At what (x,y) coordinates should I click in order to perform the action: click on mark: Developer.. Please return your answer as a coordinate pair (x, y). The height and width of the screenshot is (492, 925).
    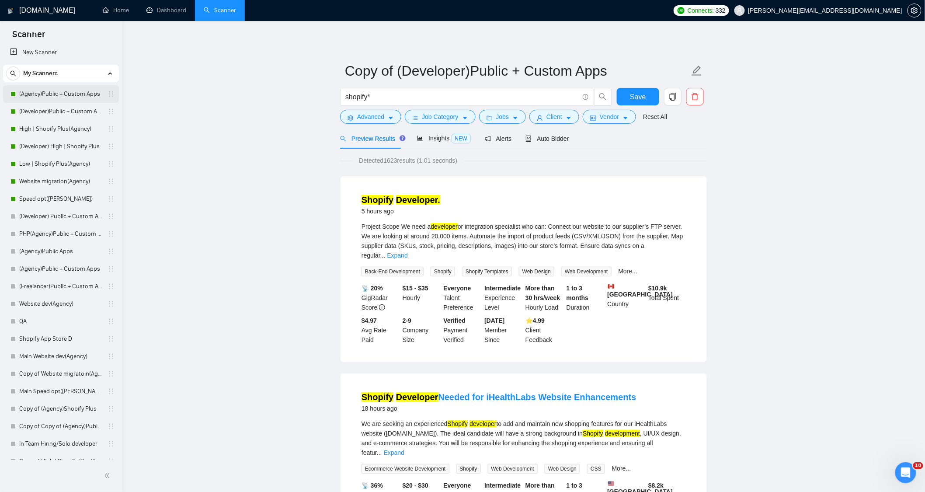
    Looking at the image, I should click on (418, 200).